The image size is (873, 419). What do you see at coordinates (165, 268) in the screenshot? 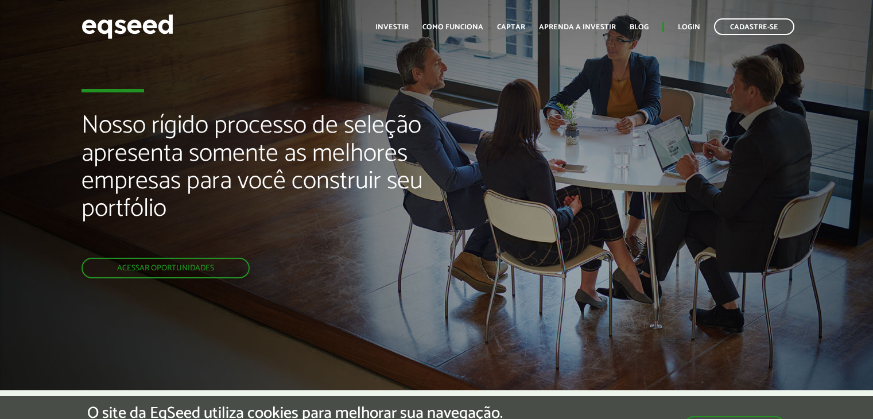
I see `a: Acessar oportunidades` at bounding box center [165, 268].